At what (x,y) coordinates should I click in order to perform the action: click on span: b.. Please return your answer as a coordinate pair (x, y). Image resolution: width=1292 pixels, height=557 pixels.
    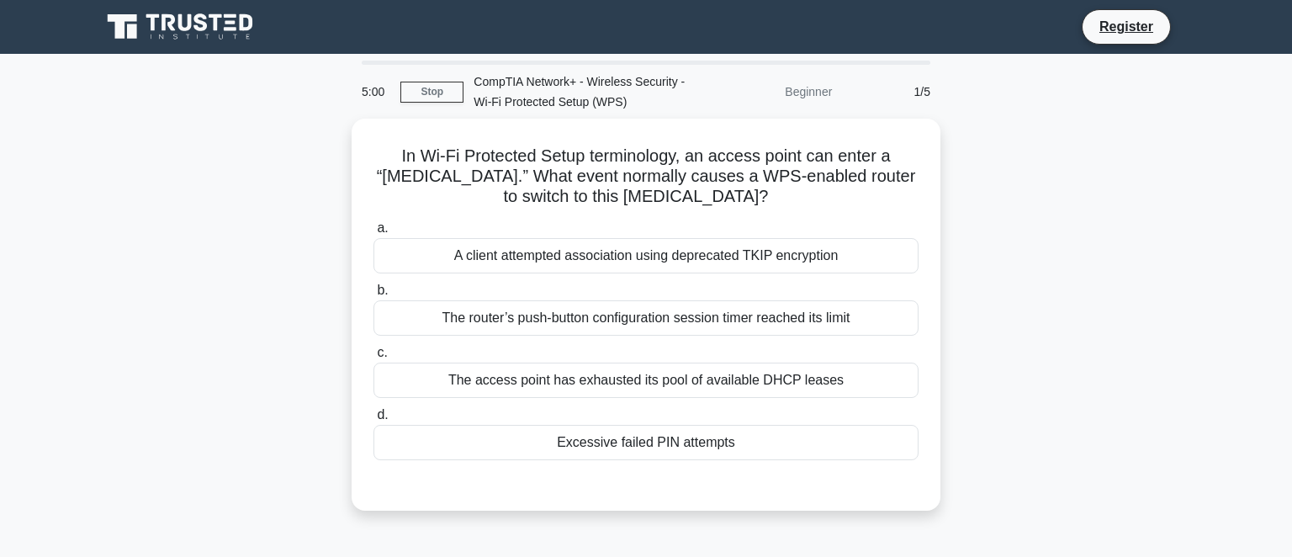
    Looking at the image, I should click on (382, 289).